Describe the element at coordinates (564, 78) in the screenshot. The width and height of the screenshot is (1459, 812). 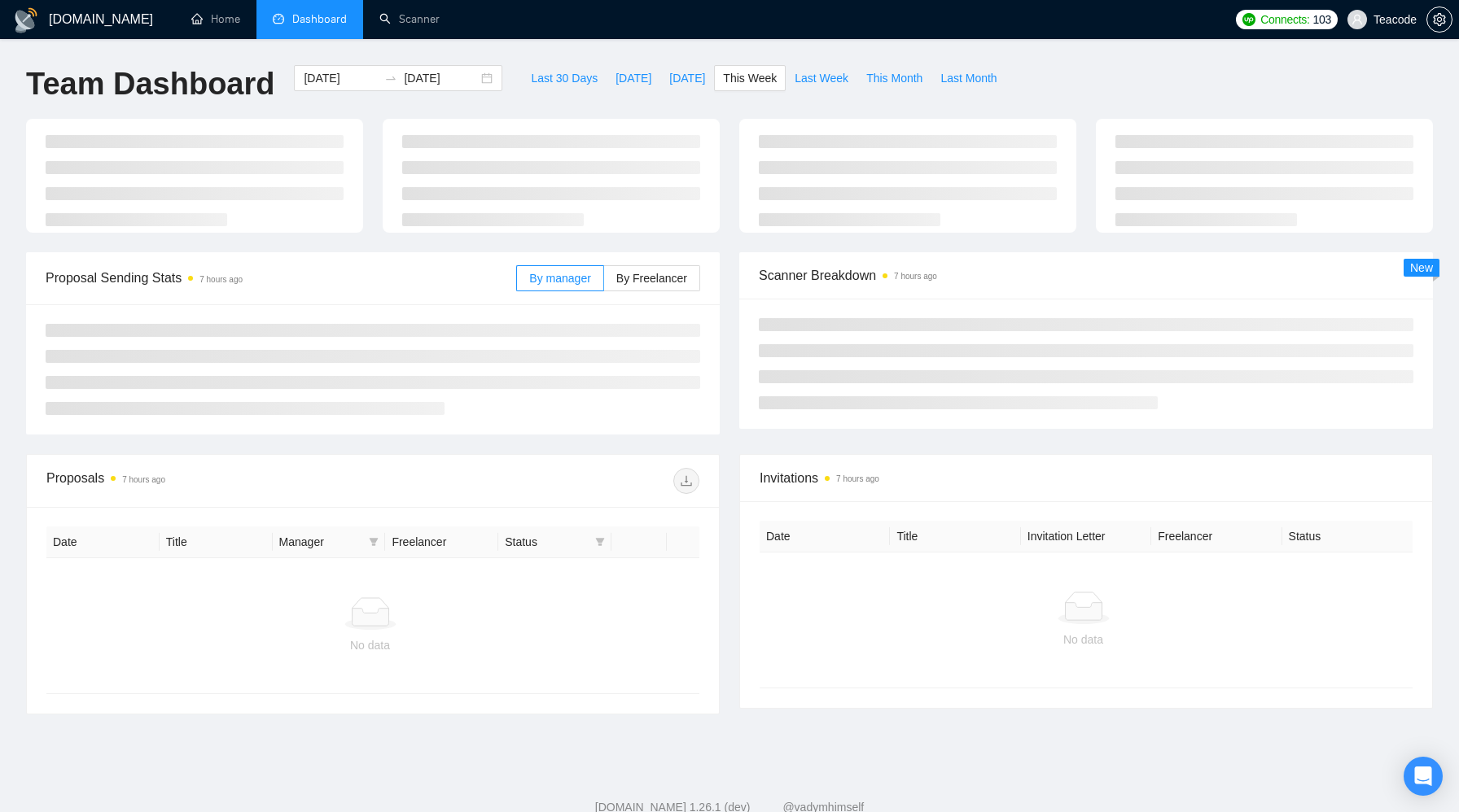
I see `span: Last 30 Days` at that location.